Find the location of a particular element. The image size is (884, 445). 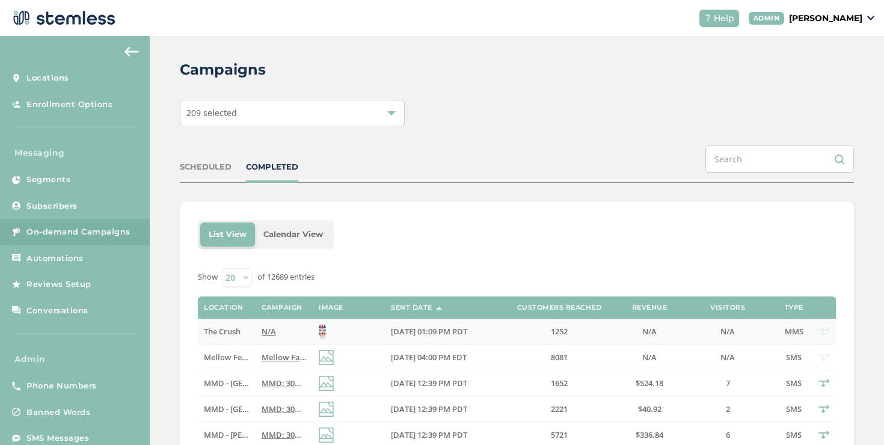

div: COMPLETED is located at coordinates (272, 167).